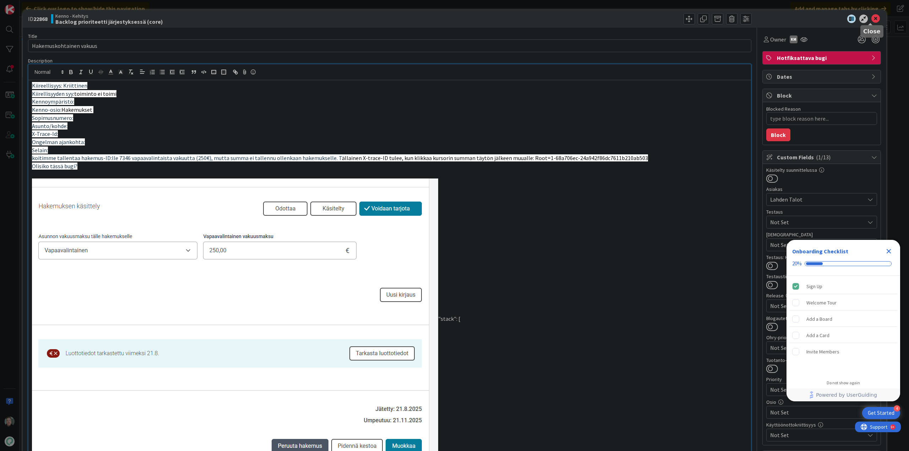  I want to click on span: ID, so click(38, 19).